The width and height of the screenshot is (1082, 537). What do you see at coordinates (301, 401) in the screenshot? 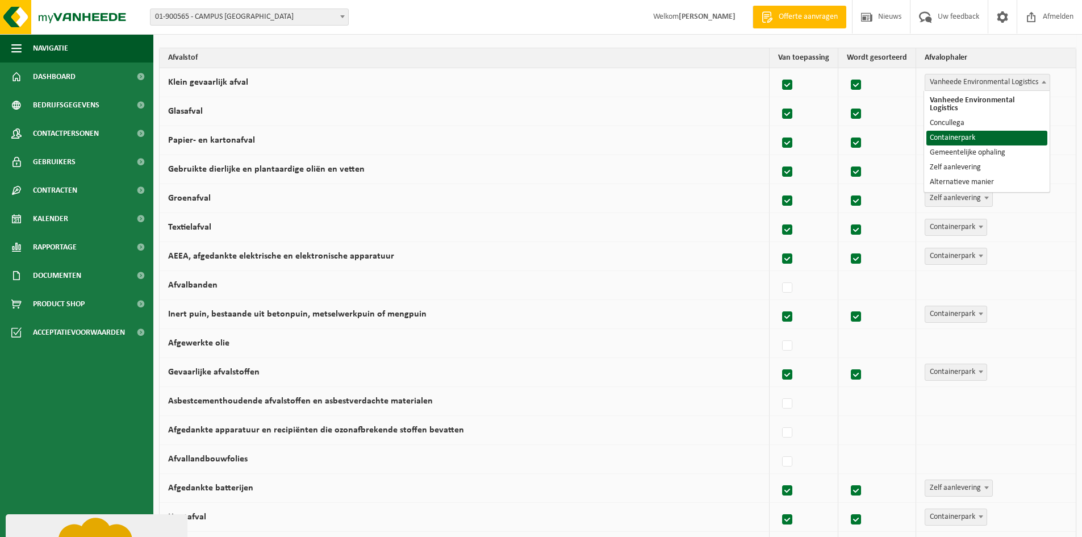
I see `label: Asbestcementhoudende afvalstoffen en asbestverdachte materialen` at bounding box center [301, 401].